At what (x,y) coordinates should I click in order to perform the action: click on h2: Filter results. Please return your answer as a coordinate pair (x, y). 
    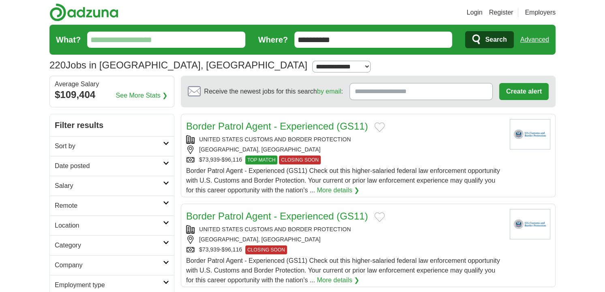
    Looking at the image, I should click on (112, 125).